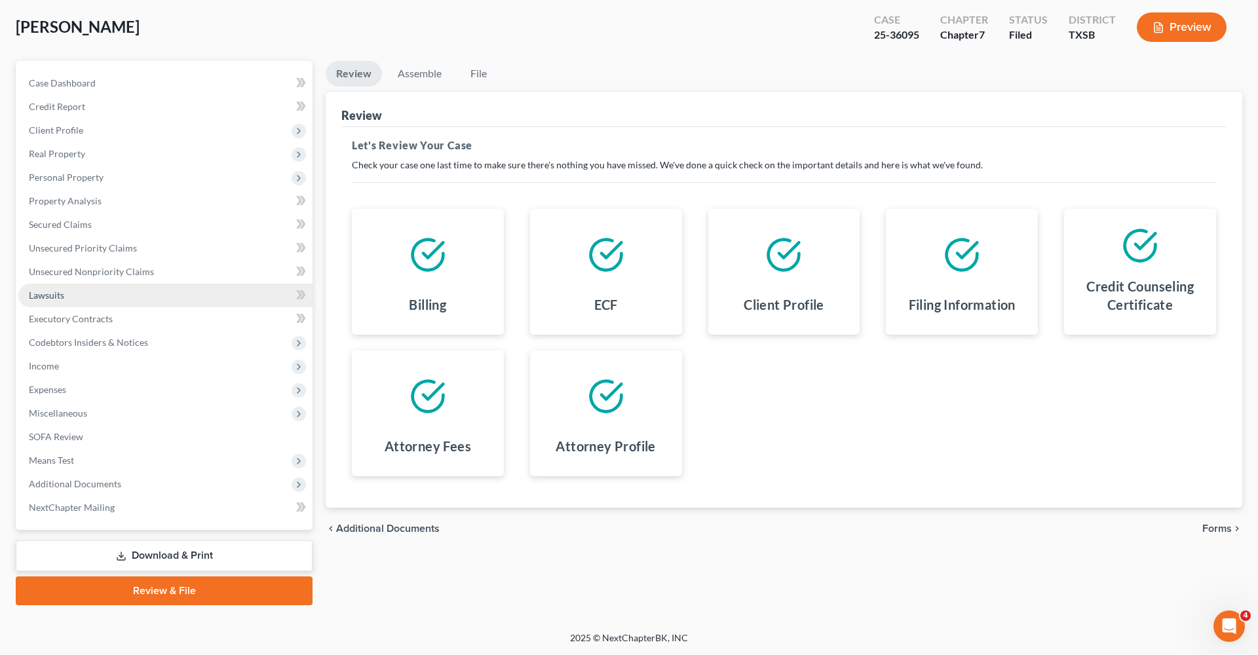  What do you see at coordinates (1216, 529) in the screenshot?
I see `span: Forms` at bounding box center [1216, 529].